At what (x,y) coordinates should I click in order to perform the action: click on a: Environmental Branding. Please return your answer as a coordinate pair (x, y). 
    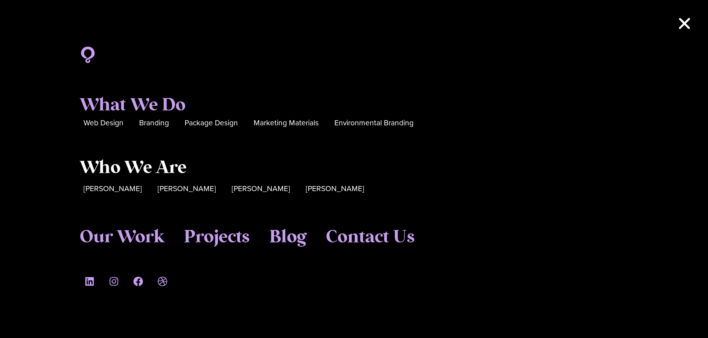
    Looking at the image, I should click on (374, 123).